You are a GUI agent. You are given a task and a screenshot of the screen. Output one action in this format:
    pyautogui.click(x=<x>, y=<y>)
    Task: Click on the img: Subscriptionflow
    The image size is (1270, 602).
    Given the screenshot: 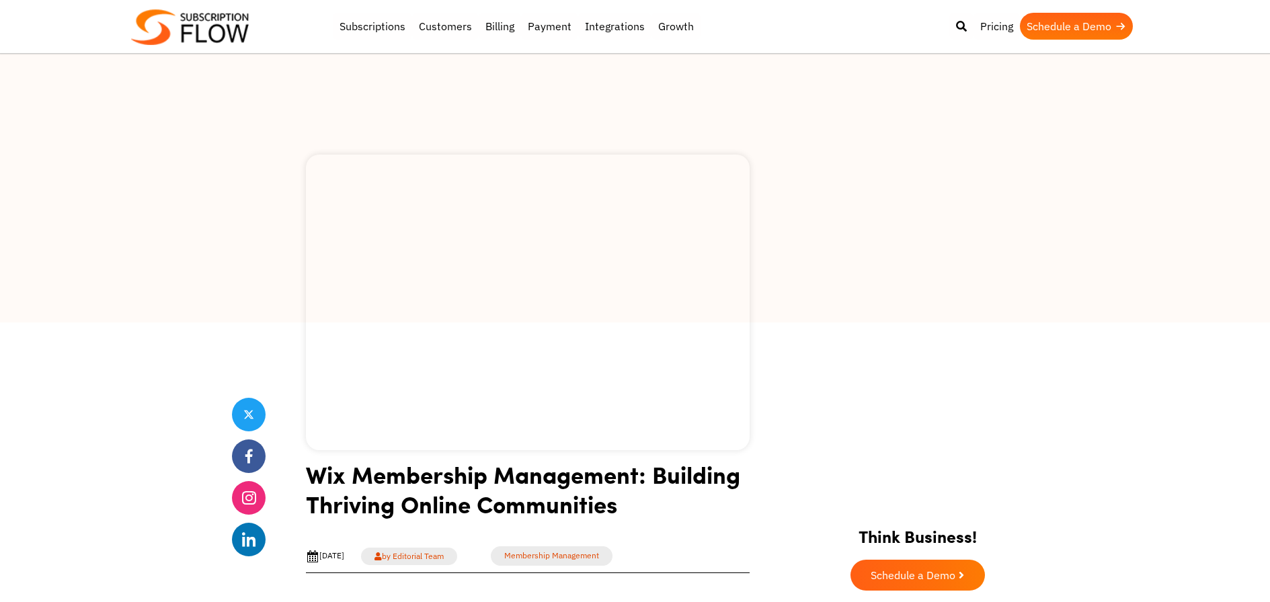 What is the action you would take?
    pyautogui.click(x=190, y=27)
    